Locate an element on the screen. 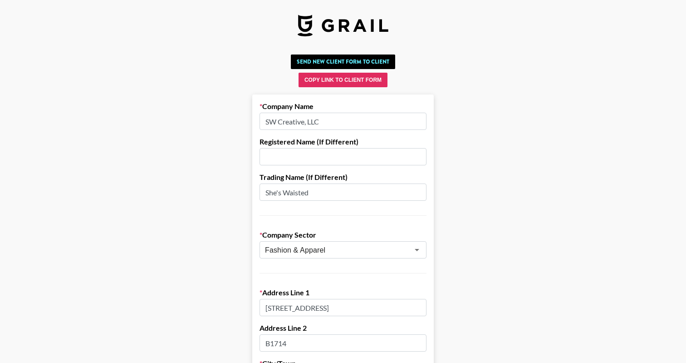  label: Registered Name (If Different) is located at coordinates (343, 142).